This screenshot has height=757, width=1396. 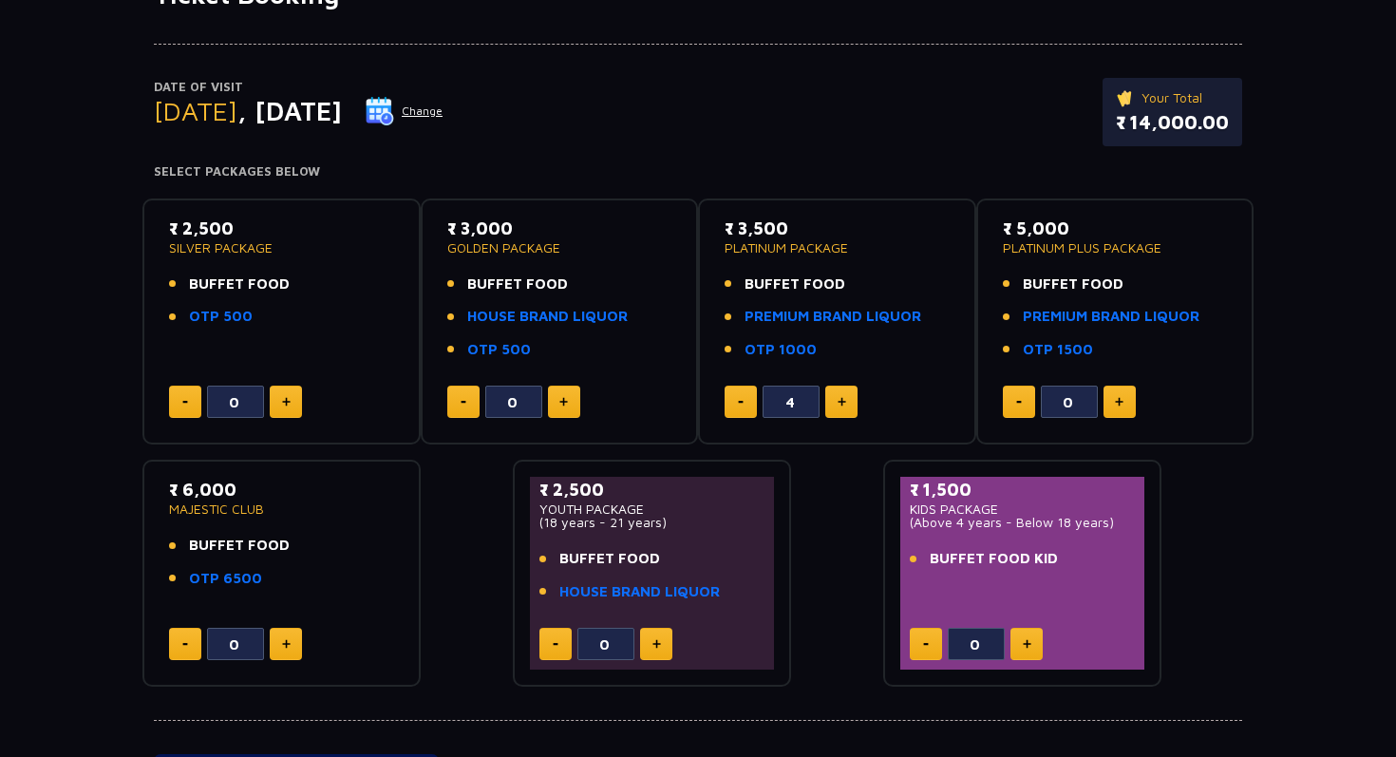 I want to click on a: OTP 6500, so click(x=225, y=578).